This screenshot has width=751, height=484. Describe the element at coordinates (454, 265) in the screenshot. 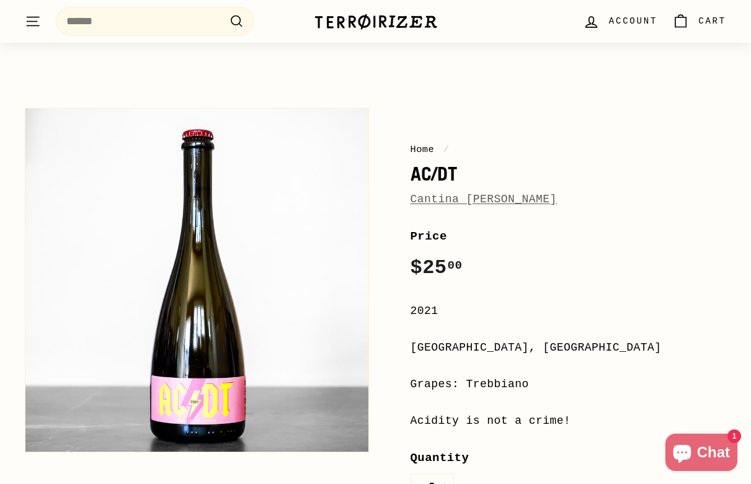

I see `sup: 00` at that location.